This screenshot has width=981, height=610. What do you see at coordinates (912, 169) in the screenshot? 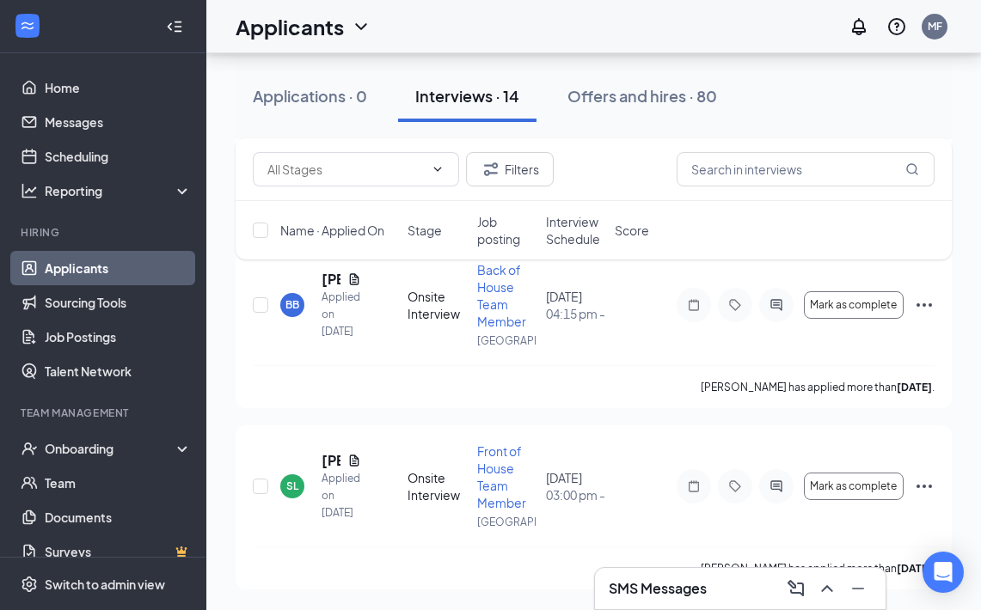
I see `svg: MagnifyingGlass` at bounding box center [912, 169].